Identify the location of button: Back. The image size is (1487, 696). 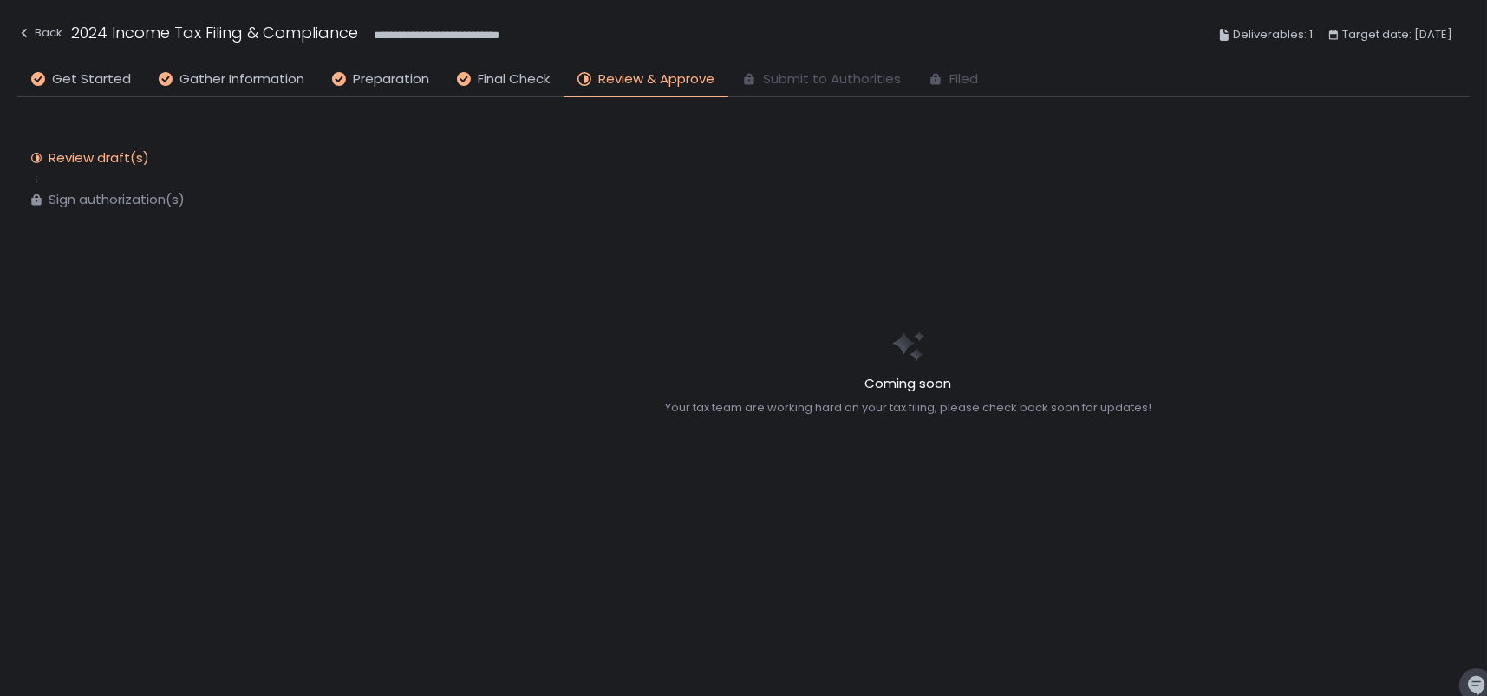
(40, 35).